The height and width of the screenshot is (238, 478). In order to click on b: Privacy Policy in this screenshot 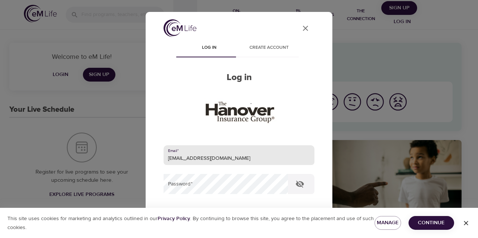, I will do `click(174, 219)`.